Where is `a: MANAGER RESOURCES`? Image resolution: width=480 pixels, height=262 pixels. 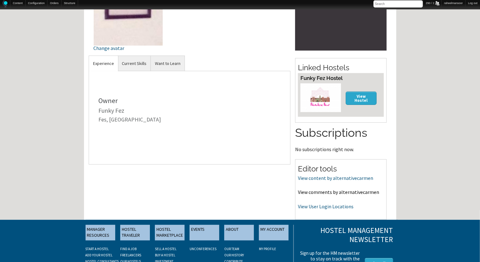
a: MANAGER RESOURCES is located at coordinates (100, 233).